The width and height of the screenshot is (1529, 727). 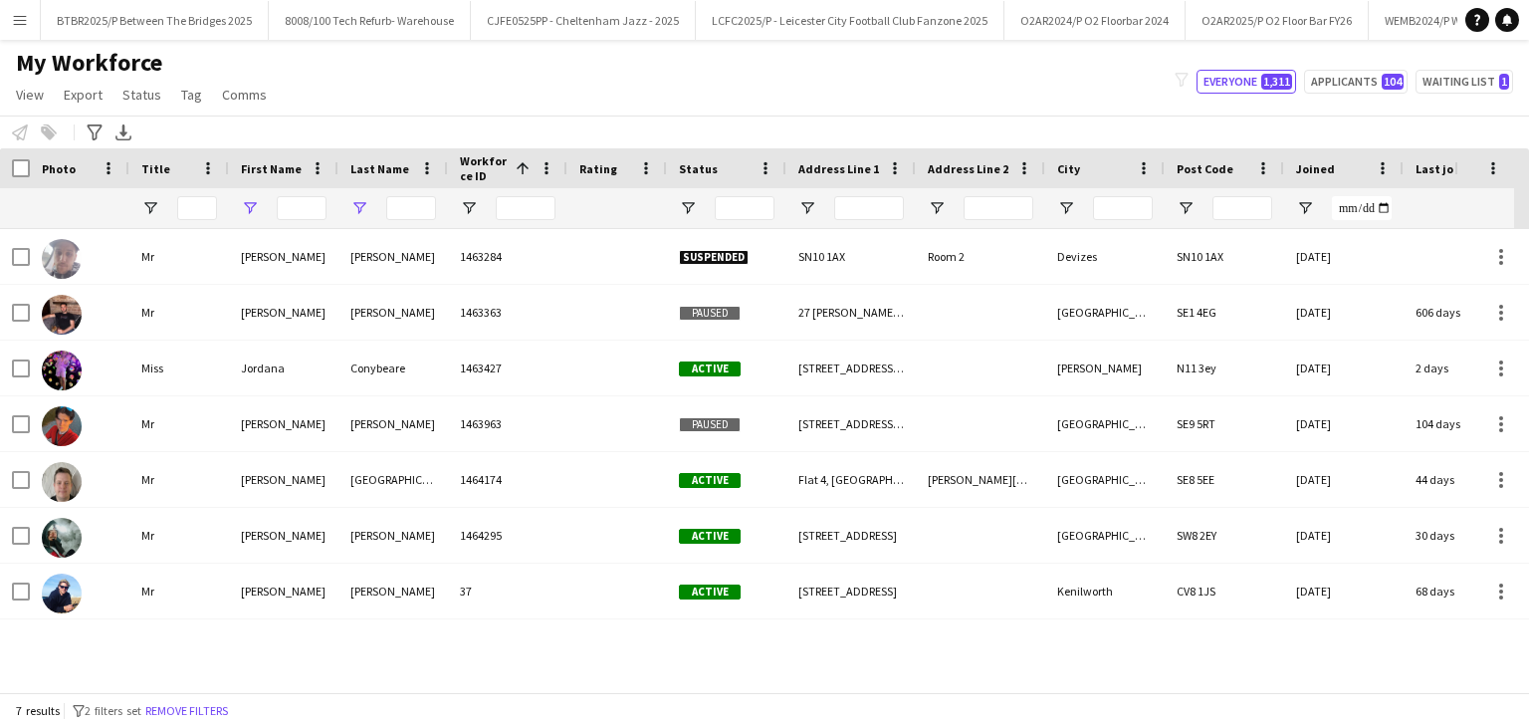 What do you see at coordinates (710, 424) in the screenshot?
I see `span: Paused` at bounding box center [710, 424].